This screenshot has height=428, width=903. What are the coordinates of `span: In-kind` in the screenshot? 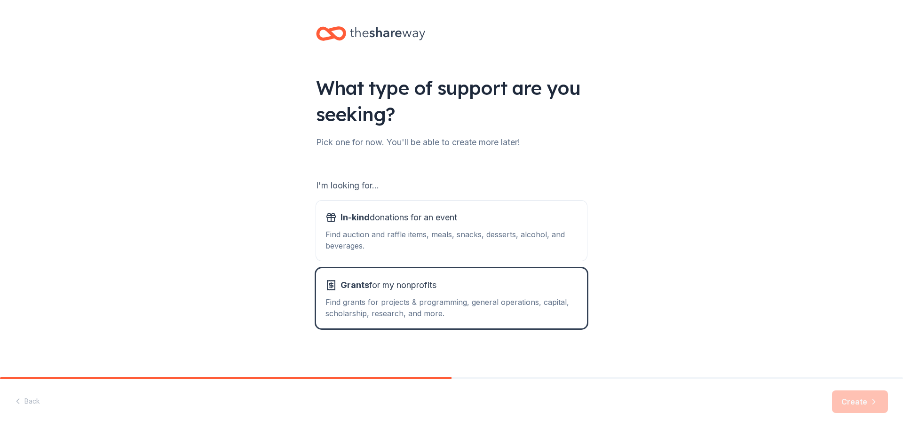 It's located at (355, 217).